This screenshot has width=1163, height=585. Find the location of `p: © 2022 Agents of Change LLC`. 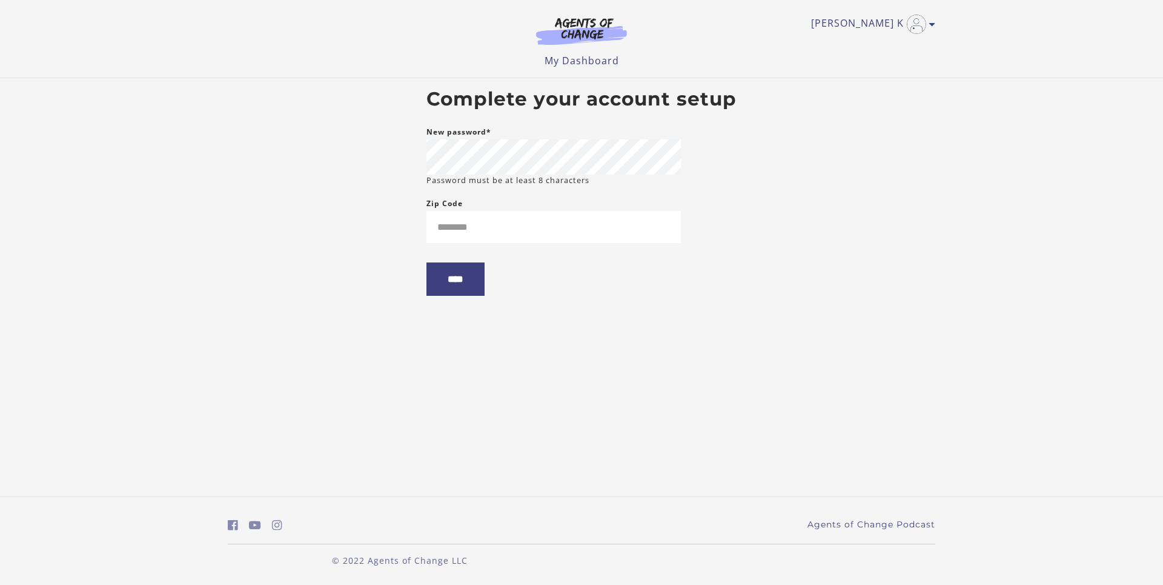

p: © 2022 Agents of Change LLC is located at coordinates (400, 560).